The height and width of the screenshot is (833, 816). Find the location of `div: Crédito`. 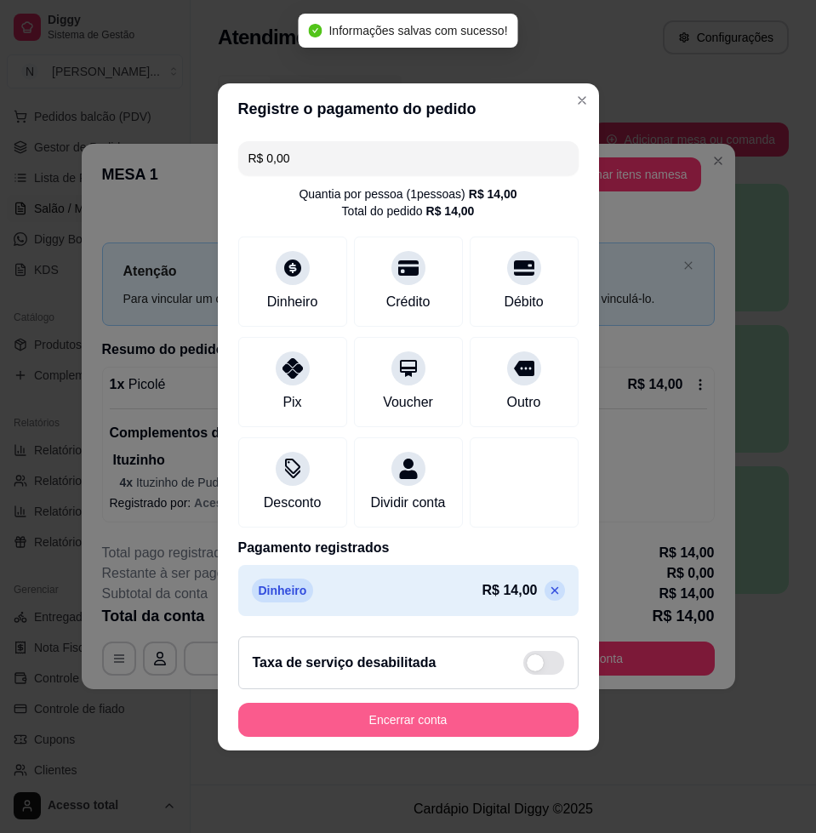

div: Crédito is located at coordinates (409, 302).